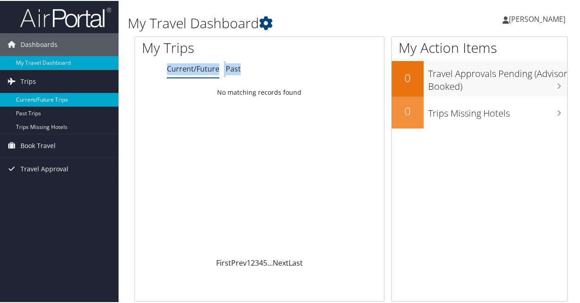 The height and width of the screenshot is (303, 580). What do you see at coordinates (281, 262) in the screenshot?
I see `a: Next` at bounding box center [281, 262].